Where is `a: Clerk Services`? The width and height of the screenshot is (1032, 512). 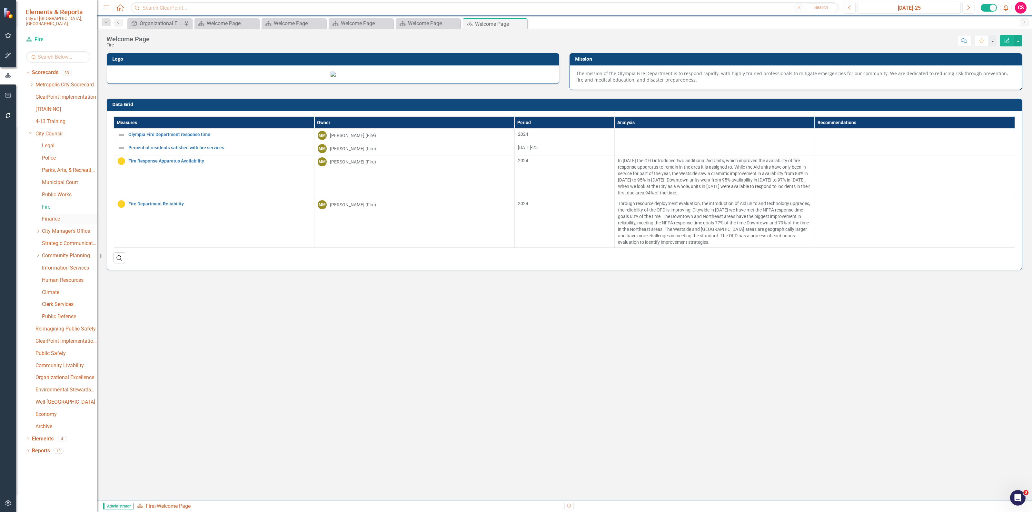 a: Clerk Services is located at coordinates (69, 305).